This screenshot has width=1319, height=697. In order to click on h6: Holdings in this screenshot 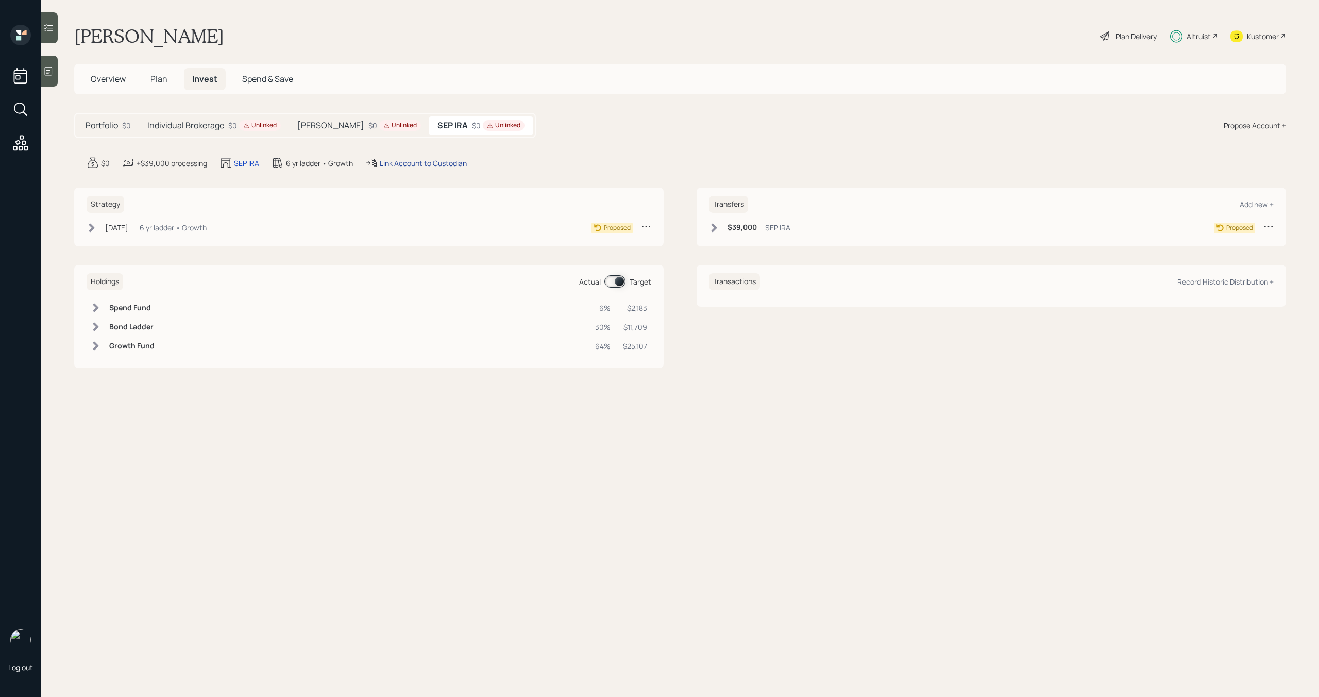, I will do `click(105, 281)`.